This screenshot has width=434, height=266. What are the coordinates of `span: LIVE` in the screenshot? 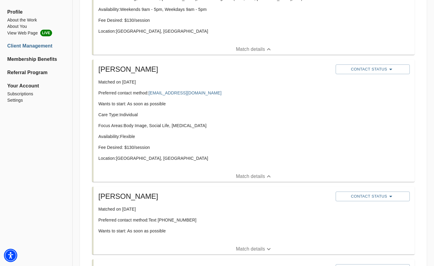 It's located at (46, 33).